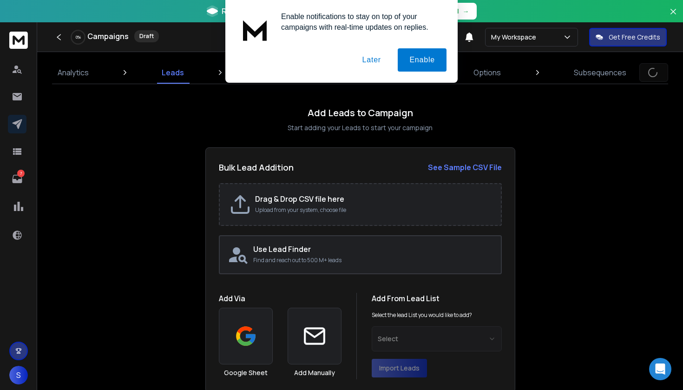 The width and height of the screenshot is (683, 390). Describe the element at coordinates (437, 298) in the screenshot. I see `h1: Add From Lead List` at that location.